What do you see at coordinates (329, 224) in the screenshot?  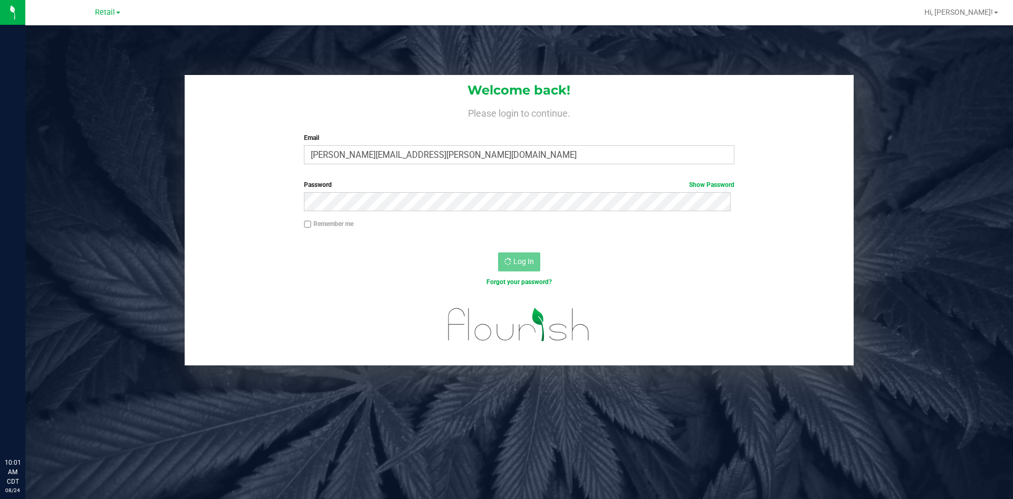 I see `label: Remember me` at bounding box center [329, 224].